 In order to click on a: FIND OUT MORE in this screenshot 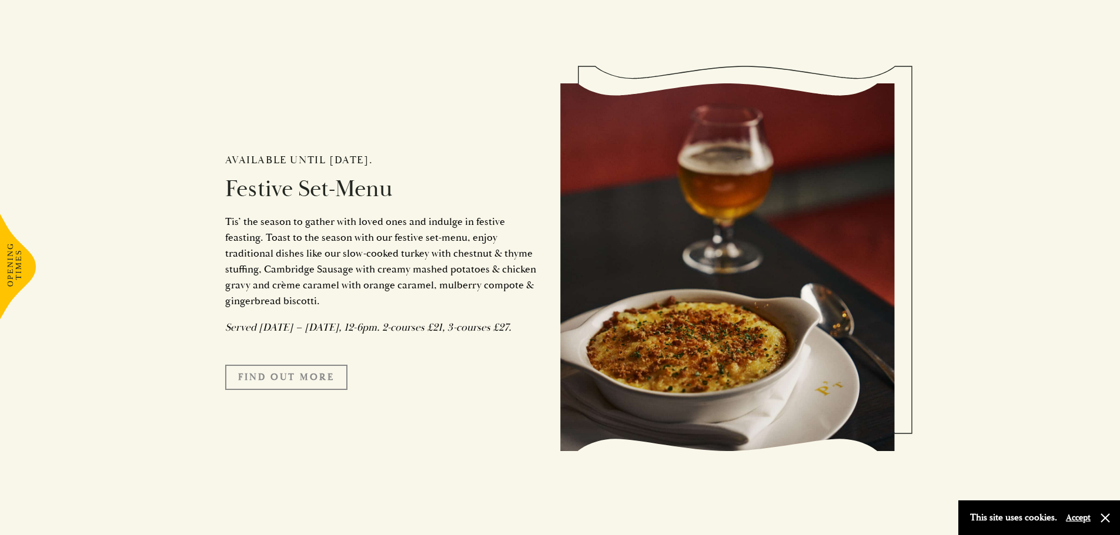, I will do `click(286, 377)`.